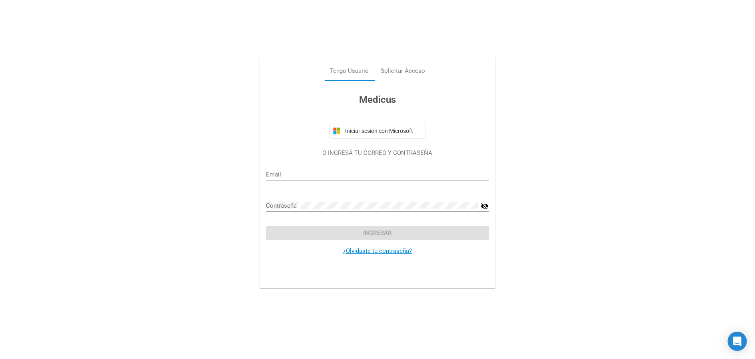 The width and height of the screenshot is (755, 359). Describe the element at coordinates (484, 206) in the screenshot. I see `mat-icon: visibility_off` at that location.